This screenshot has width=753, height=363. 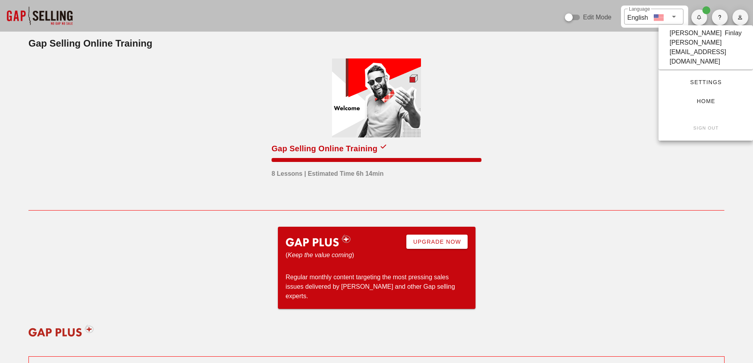 What do you see at coordinates (706, 128) in the screenshot?
I see `button: Sign Out` at bounding box center [706, 128].